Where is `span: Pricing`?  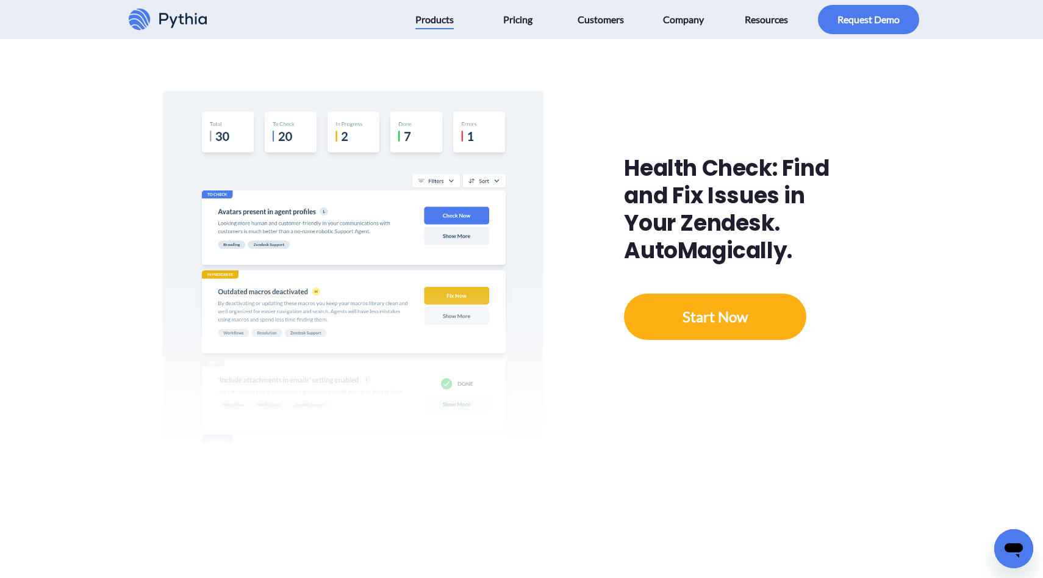 span: Pricing is located at coordinates (518, 20).